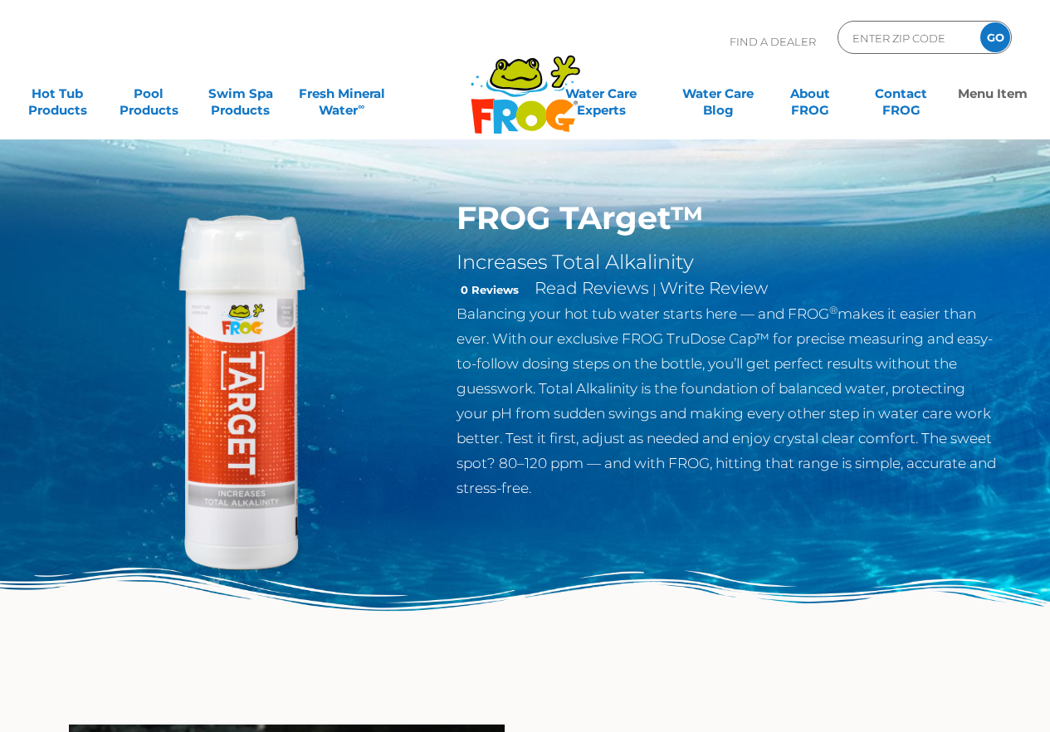 The height and width of the screenshot is (732, 1050). What do you see at coordinates (810, 94) in the screenshot?
I see `a: AboutFROG` at bounding box center [810, 94].